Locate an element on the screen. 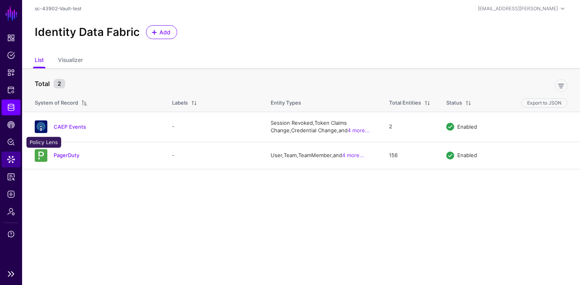 The width and height of the screenshot is (580, 285). span: Data Lens is located at coordinates (11, 159).